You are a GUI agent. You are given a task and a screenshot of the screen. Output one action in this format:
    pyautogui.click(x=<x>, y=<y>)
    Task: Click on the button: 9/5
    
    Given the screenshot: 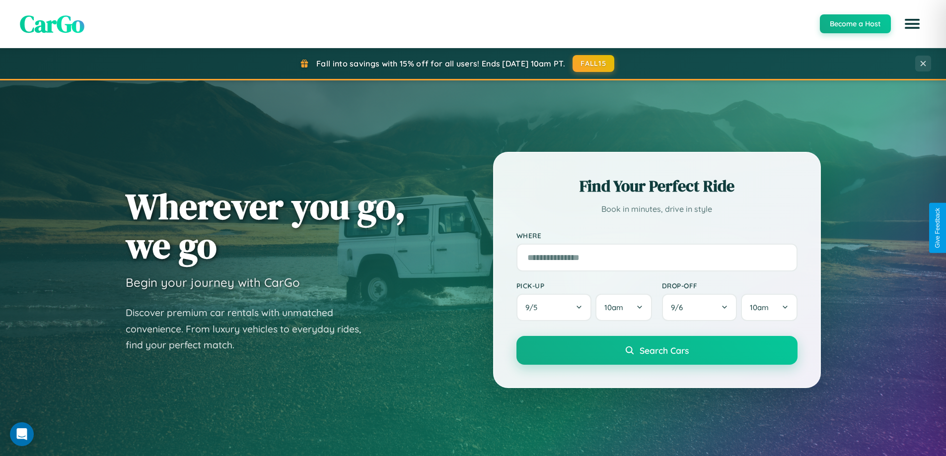 What is the action you would take?
    pyautogui.click(x=554, y=307)
    